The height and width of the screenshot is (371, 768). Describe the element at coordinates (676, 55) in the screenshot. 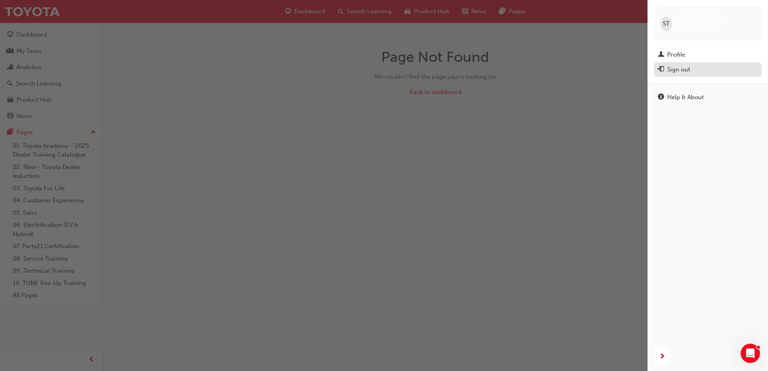

I see `div: Profile` at that location.